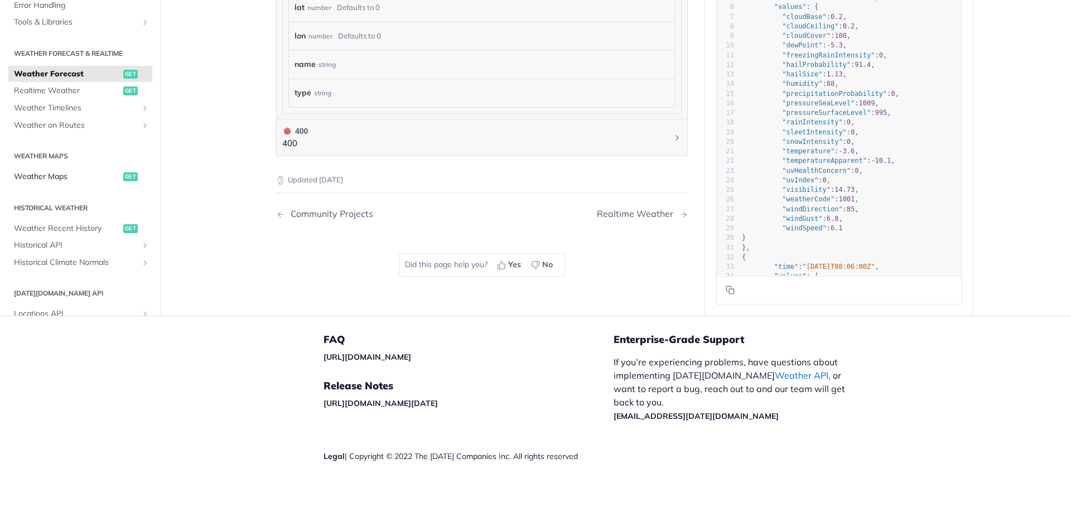 The height and width of the screenshot is (517, 1071). Describe the element at coordinates (725, 199) in the screenshot. I see `div: 26` at that location.